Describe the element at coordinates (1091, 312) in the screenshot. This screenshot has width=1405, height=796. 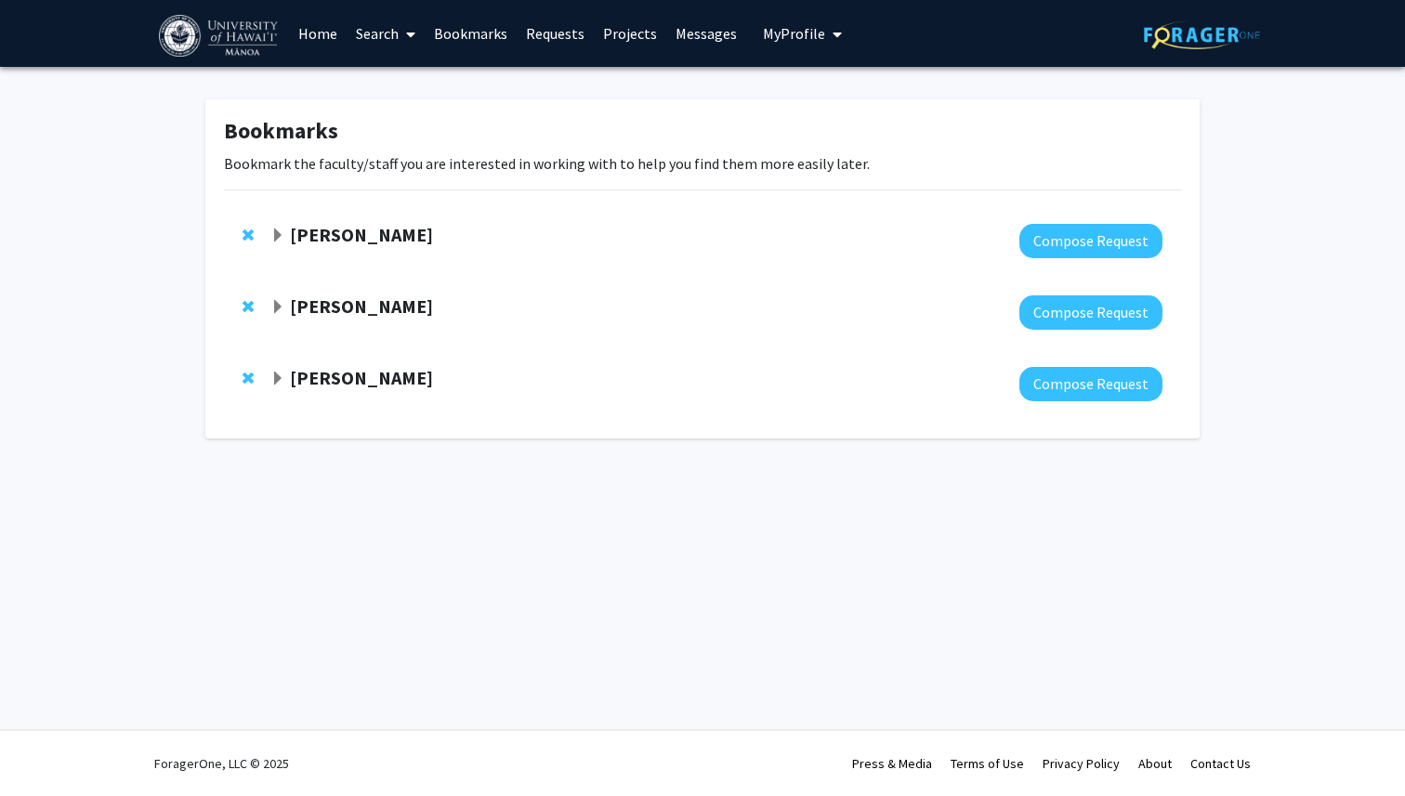
I see `button: Compose Request to Creighton Litton` at that location.